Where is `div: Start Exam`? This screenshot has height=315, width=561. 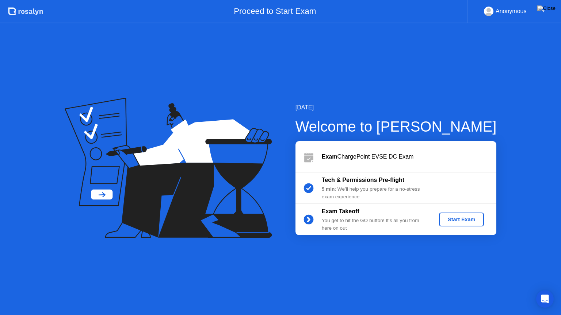 div: Start Exam is located at coordinates (461, 220).